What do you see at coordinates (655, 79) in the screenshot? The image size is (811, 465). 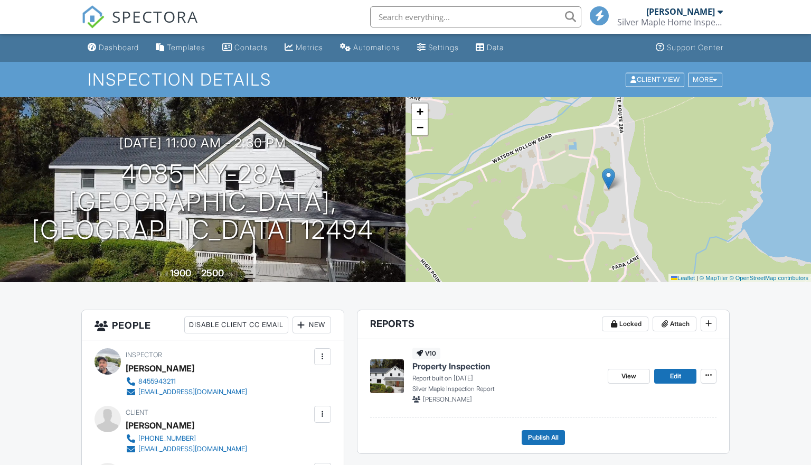 I see `div: Client View` at bounding box center [655, 79].